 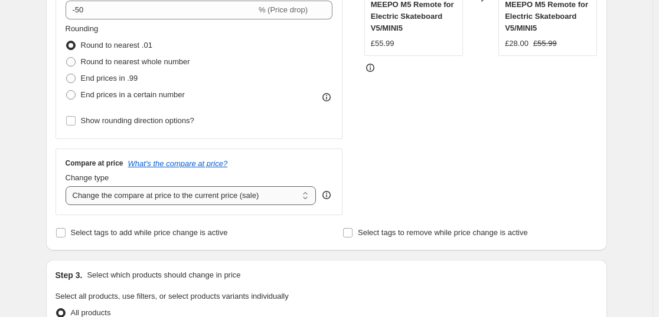 What do you see at coordinates (91, 313) in the screenshot?
I see `span: All products` at bounding box center [91, 313].